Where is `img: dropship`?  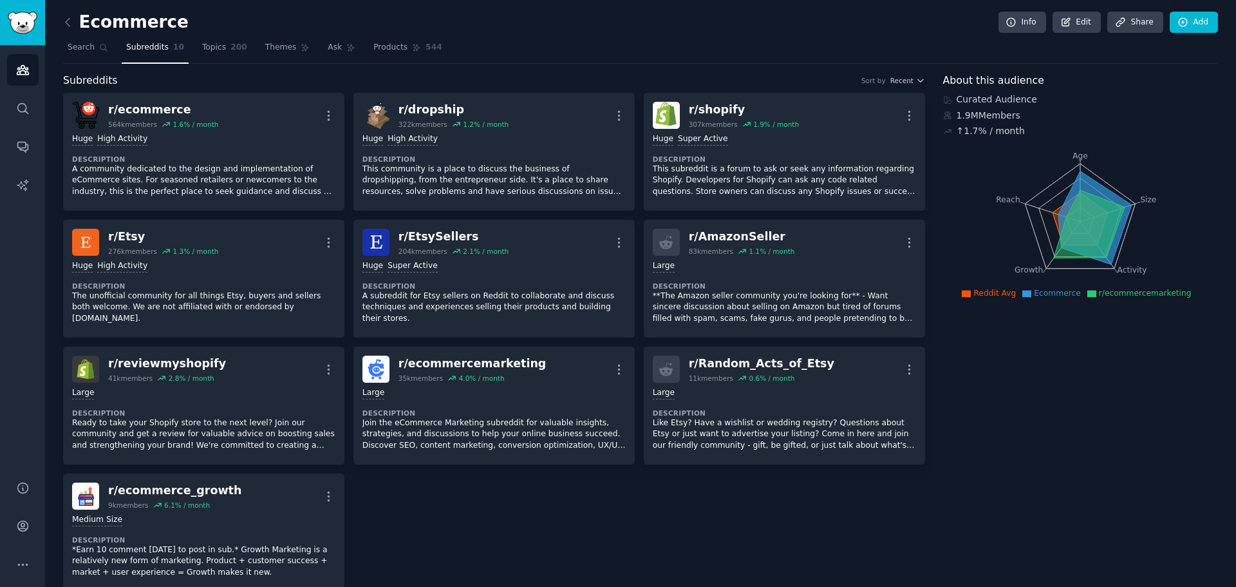
img: dropship is located at coordinates (376, 115).